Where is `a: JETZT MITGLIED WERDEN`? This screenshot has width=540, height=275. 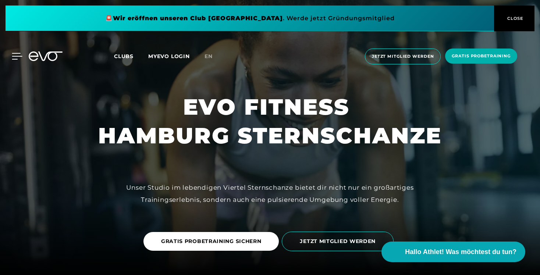
a: JETZT MITGLIED WERDEN is located at coordinates (339, 241).